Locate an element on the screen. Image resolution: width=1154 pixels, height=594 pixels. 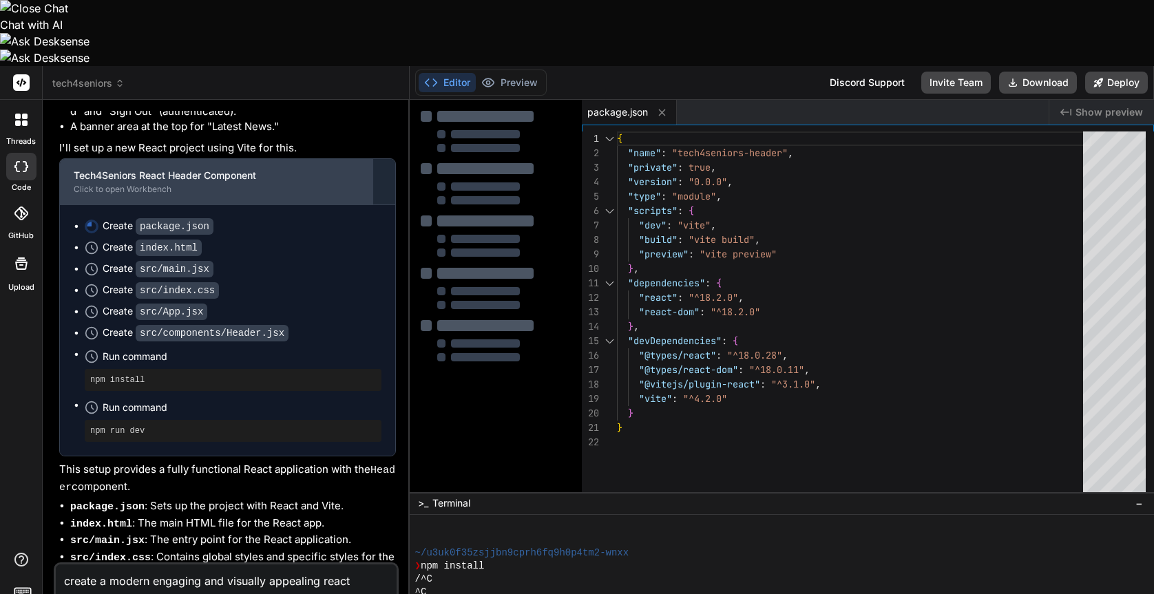
span: "vite build" is located at coordinates (721, 240).